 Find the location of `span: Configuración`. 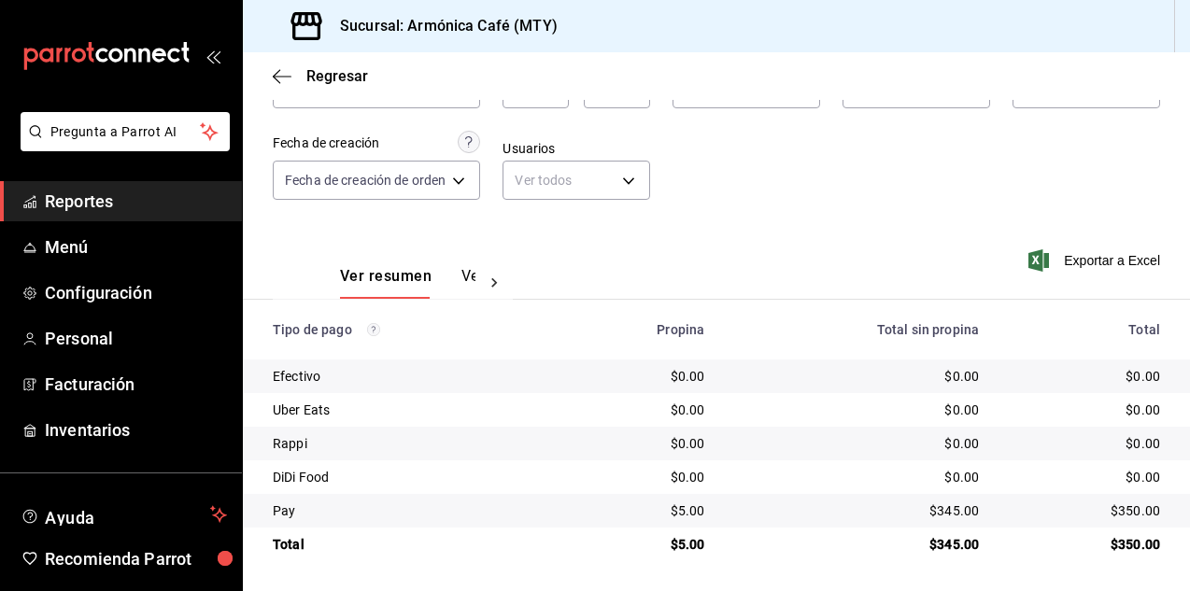

span: Configuración is located at coordinates (135, 292).